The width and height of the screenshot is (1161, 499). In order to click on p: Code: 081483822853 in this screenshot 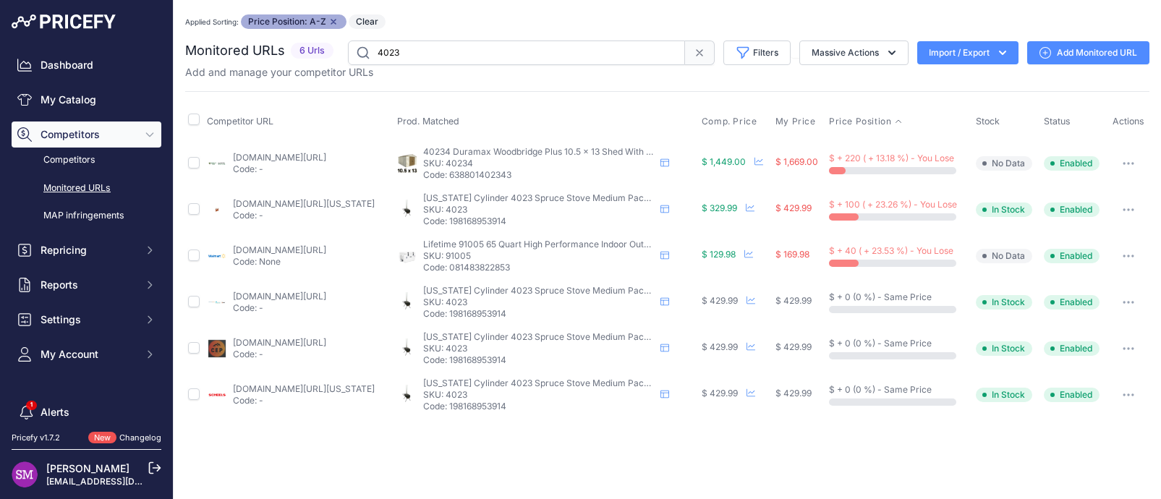, I will do `click(539, 268)`.